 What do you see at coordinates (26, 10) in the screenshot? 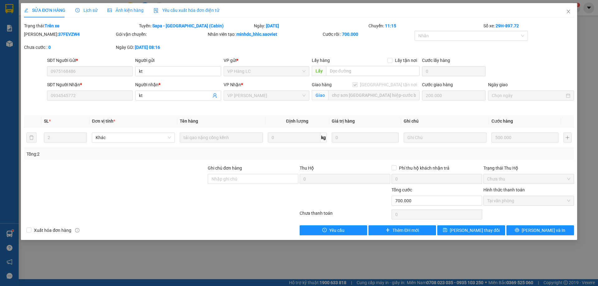
I see `span: edit` at bounding box center [26, 10].